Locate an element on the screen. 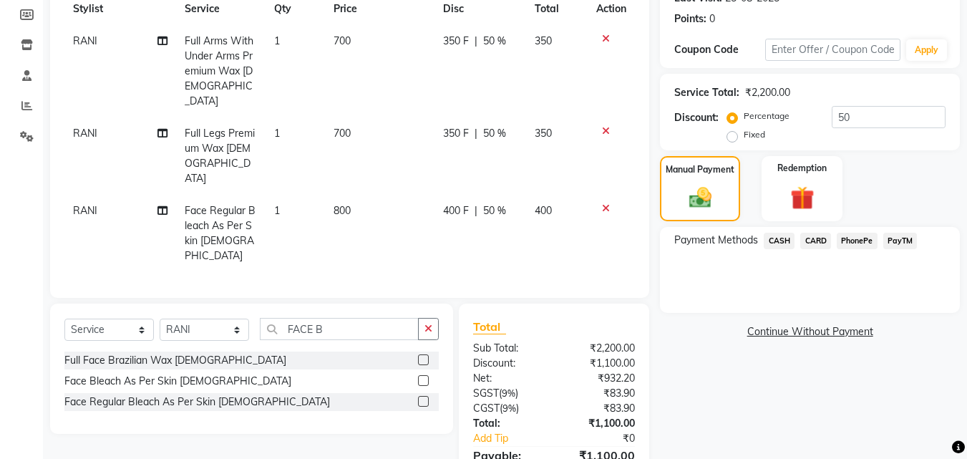 The height and width of the screenshot is (459, 967). div: Coupon Code is located at coordinates (720, 49).